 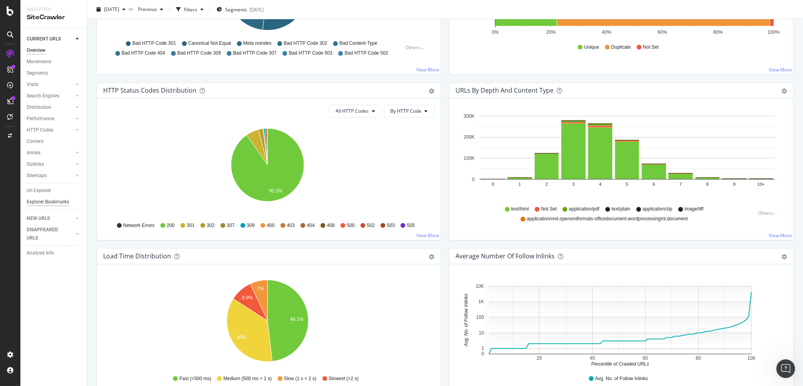 What do you see at coordinates (718, 32) in the screenshot?
I see `text: 80%` at bounding box center [718, 32].